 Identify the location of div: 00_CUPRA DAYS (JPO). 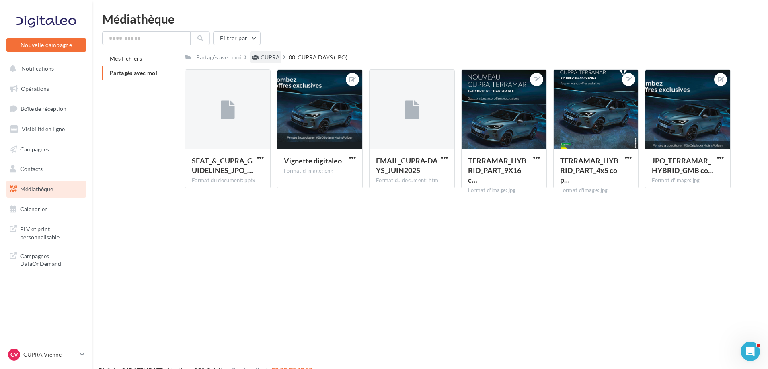
(318, 57).